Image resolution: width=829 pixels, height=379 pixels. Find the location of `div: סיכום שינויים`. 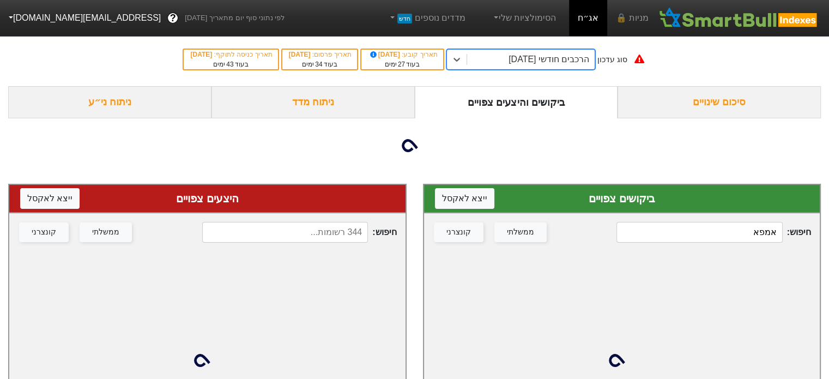

div: סיכום שינויים is located at coordinates (719, 102).